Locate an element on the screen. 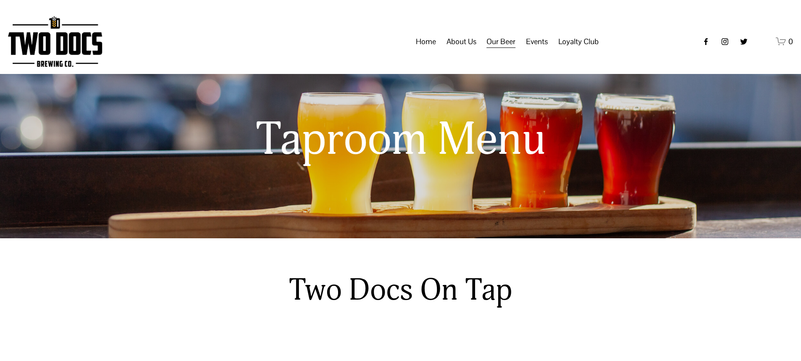 This screenshot has height=361, width=801. span: 0 is located at coordinates (791, 41).